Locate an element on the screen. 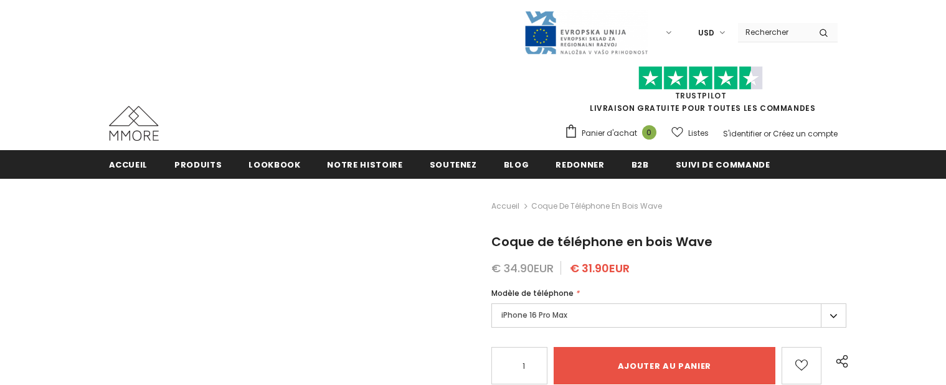 The width and height of the screenshot is (946, 385). span: Redonner is located at coordinates (580, 164).